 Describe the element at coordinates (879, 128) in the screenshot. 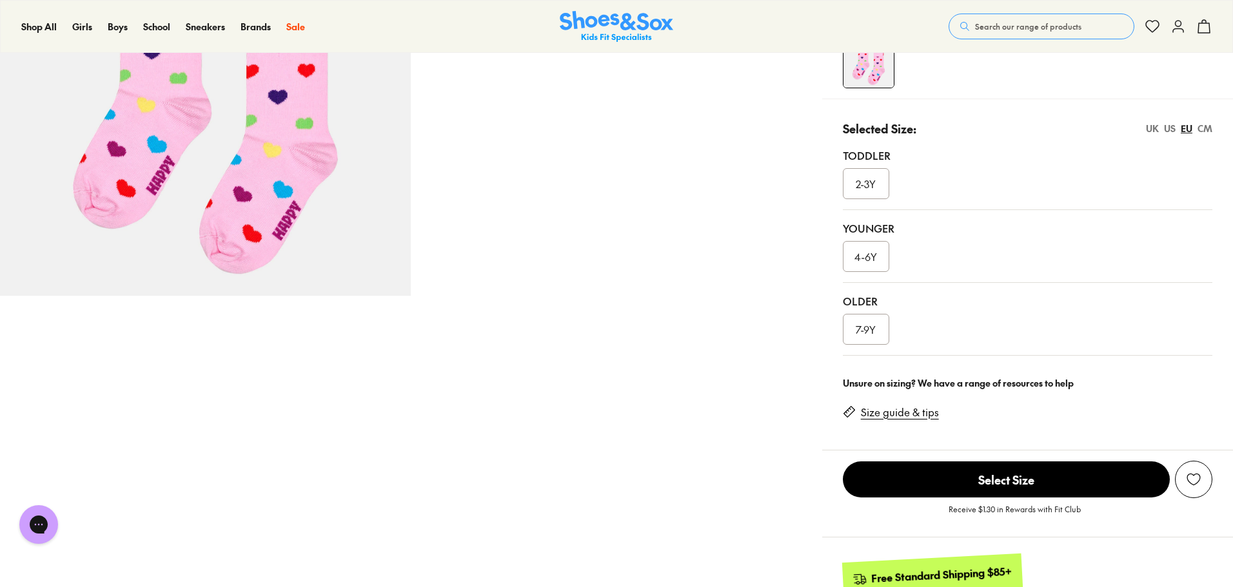

I see `p: Selected Size:` at that location.